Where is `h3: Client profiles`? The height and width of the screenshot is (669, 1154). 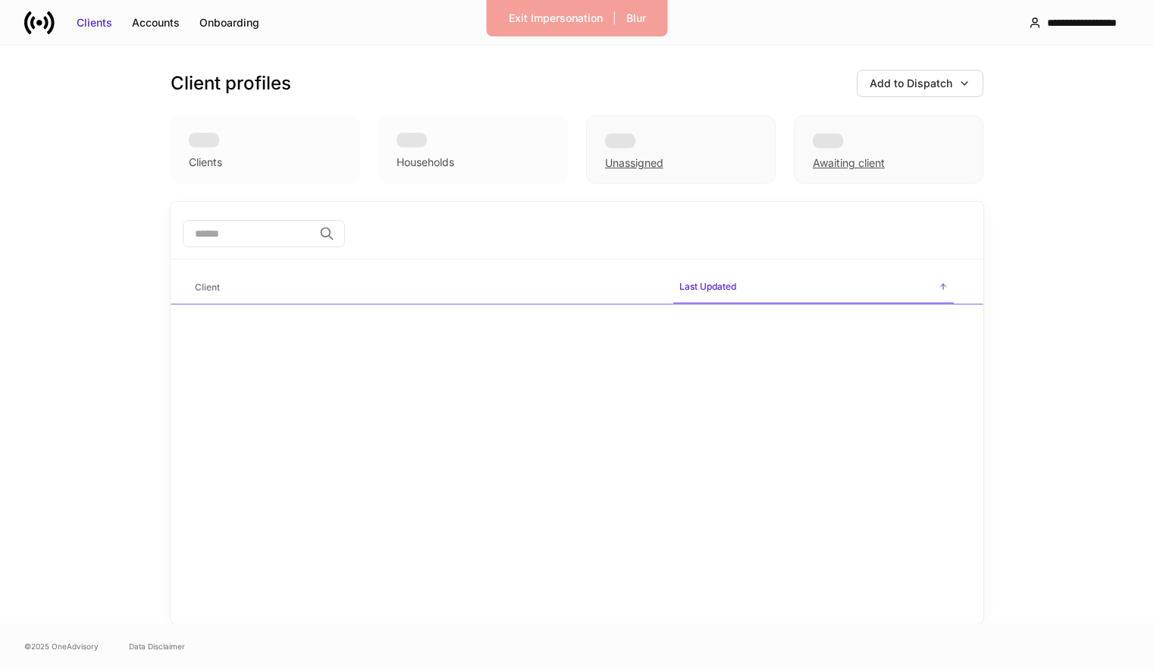 h3: Client profiles is located at coordinates (231, 83).